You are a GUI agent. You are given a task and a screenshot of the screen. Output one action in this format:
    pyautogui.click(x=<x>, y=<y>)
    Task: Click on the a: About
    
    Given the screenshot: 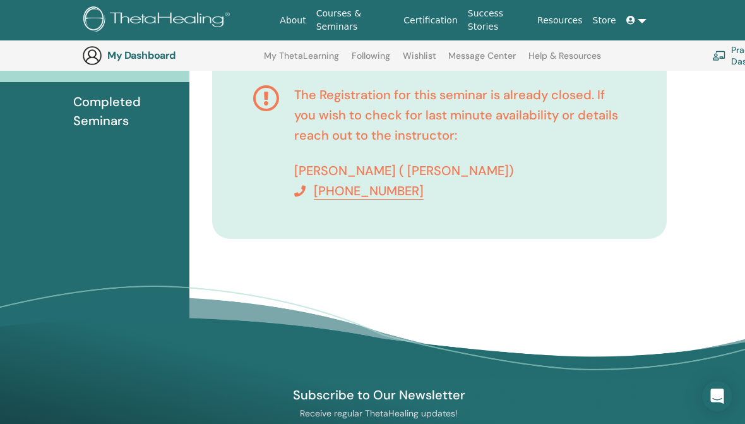 What is the action you would take?
    pyautogui.click(x=292, y=20)
    